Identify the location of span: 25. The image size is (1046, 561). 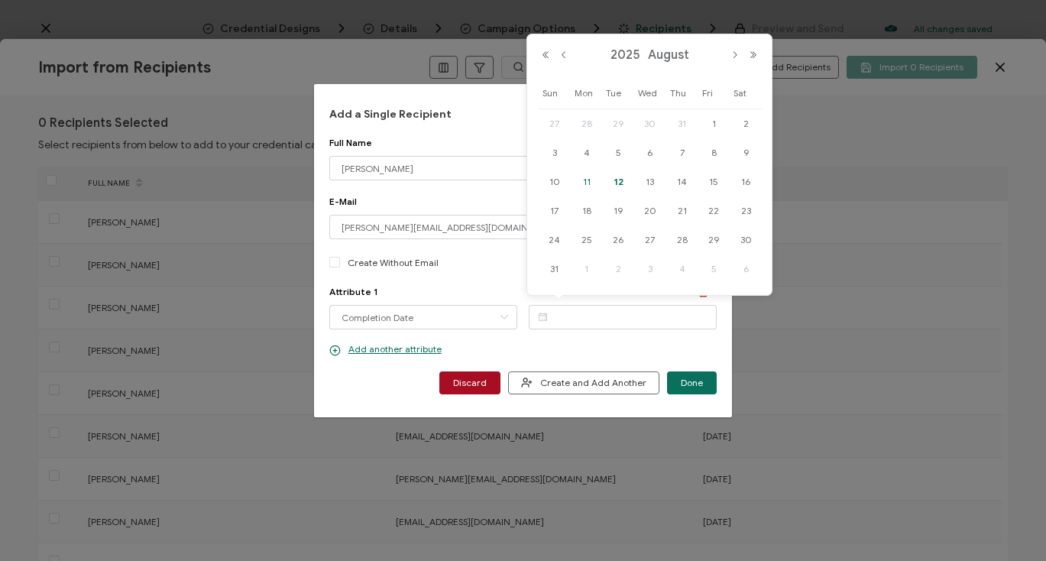
(587, 240).